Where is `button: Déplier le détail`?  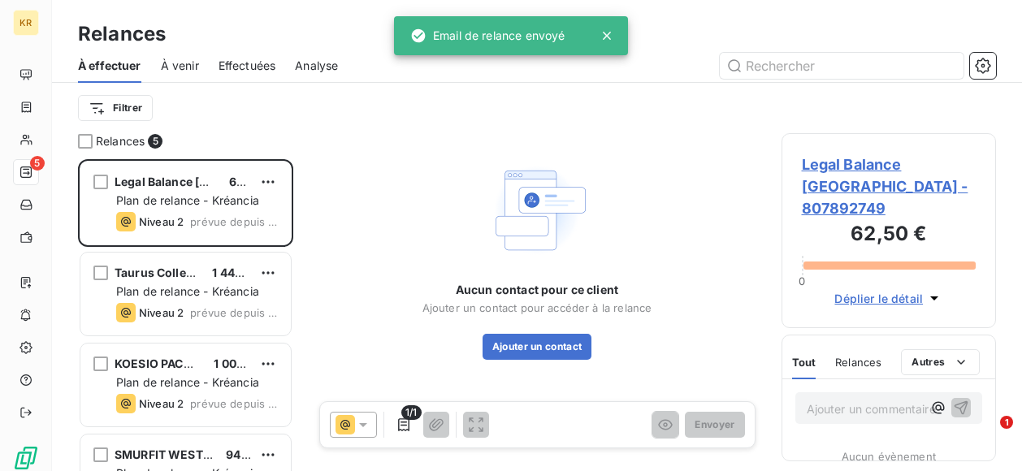
button: Déplier le détail is located at coordinates (888, 298).